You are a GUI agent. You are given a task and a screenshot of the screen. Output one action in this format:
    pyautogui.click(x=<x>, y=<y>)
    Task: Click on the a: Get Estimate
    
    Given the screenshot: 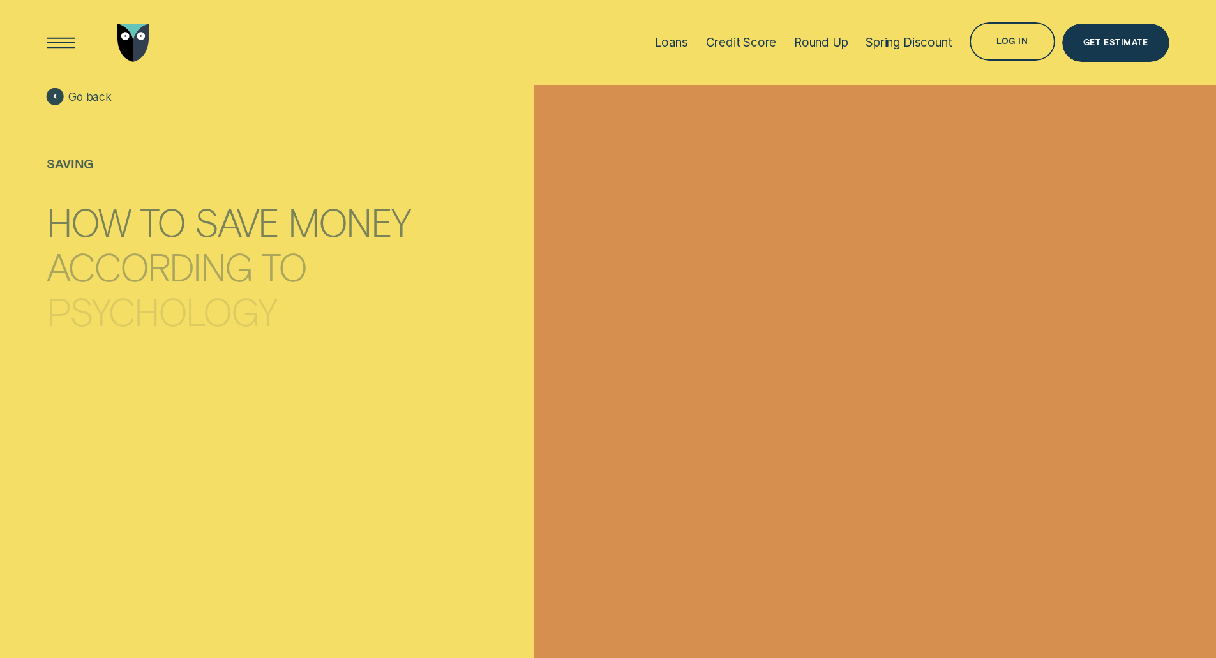 What is the action you would take?
    pyautogui.click(x=1116, y=43)
    